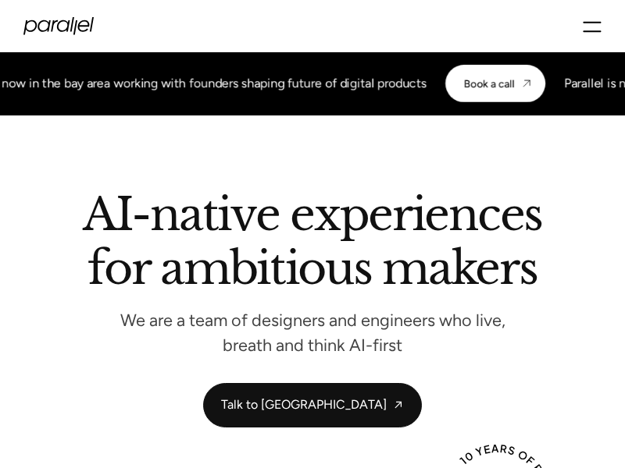 The width and height of the screenshot is (625, 468). I want to click on a: Book a call, so click(495, 84).